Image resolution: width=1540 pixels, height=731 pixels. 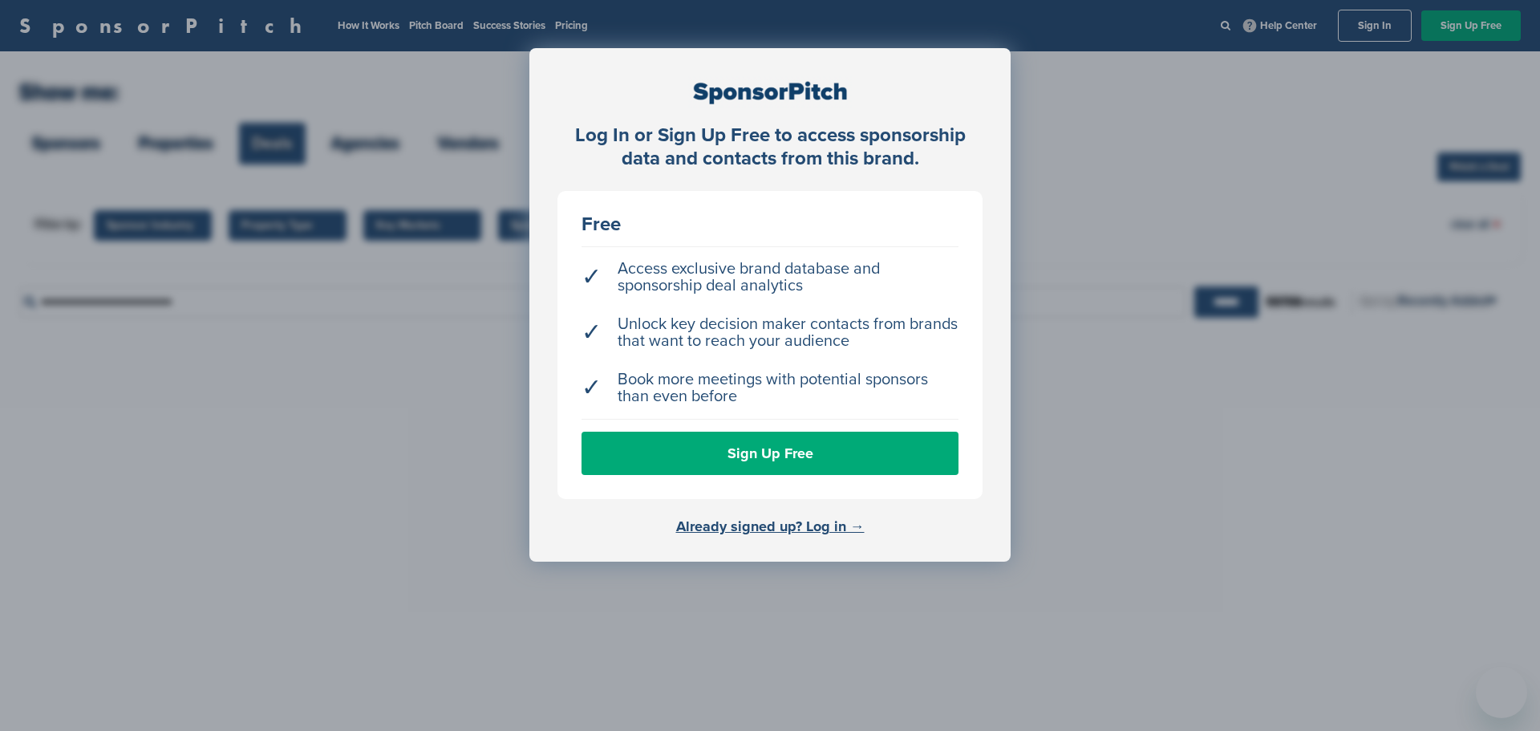 What do you see at coordinates (770, 333) in the screenshot?
I see `li: Unlock key decision maker contacts from brands that want to reach your audience` at bounding box center [770, 333].